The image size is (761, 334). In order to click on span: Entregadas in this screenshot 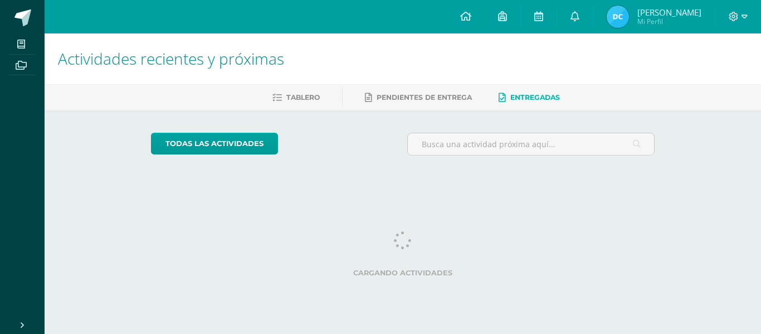, I will do `click(535, 97)`.